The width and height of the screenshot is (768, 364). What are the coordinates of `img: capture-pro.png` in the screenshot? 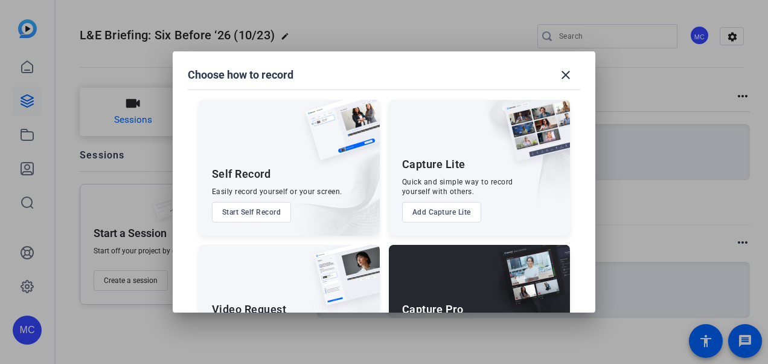 It's located at (530, 281).